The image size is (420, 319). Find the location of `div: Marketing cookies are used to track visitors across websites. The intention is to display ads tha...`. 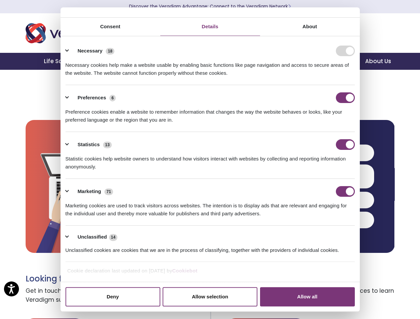

div: Marketing cookies are used to track visitors across websites. The intention is to display ads tha... is located at coordinates (210, 207).